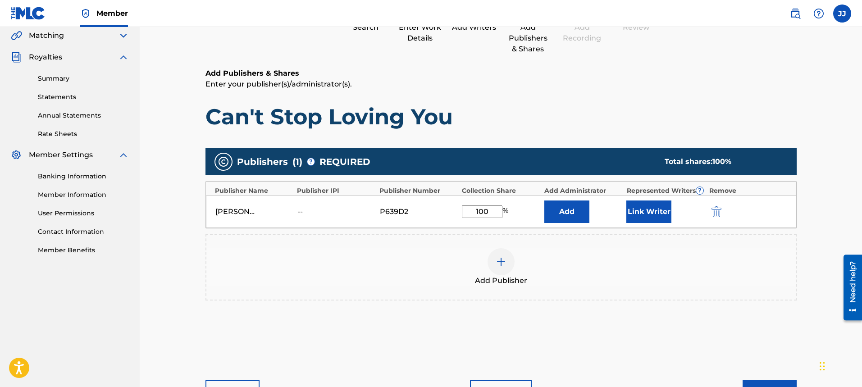 This screenshot has width=862, height=387. I want to click on div: Publisher IPI, so click(336, 191).